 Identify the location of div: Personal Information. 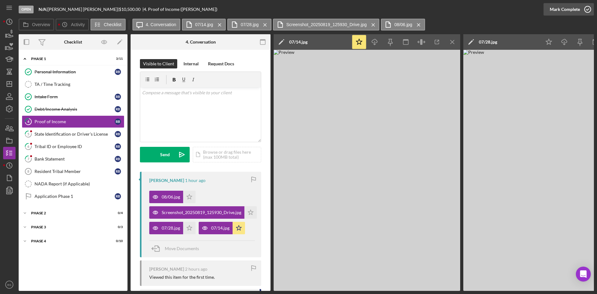
(75, 72).